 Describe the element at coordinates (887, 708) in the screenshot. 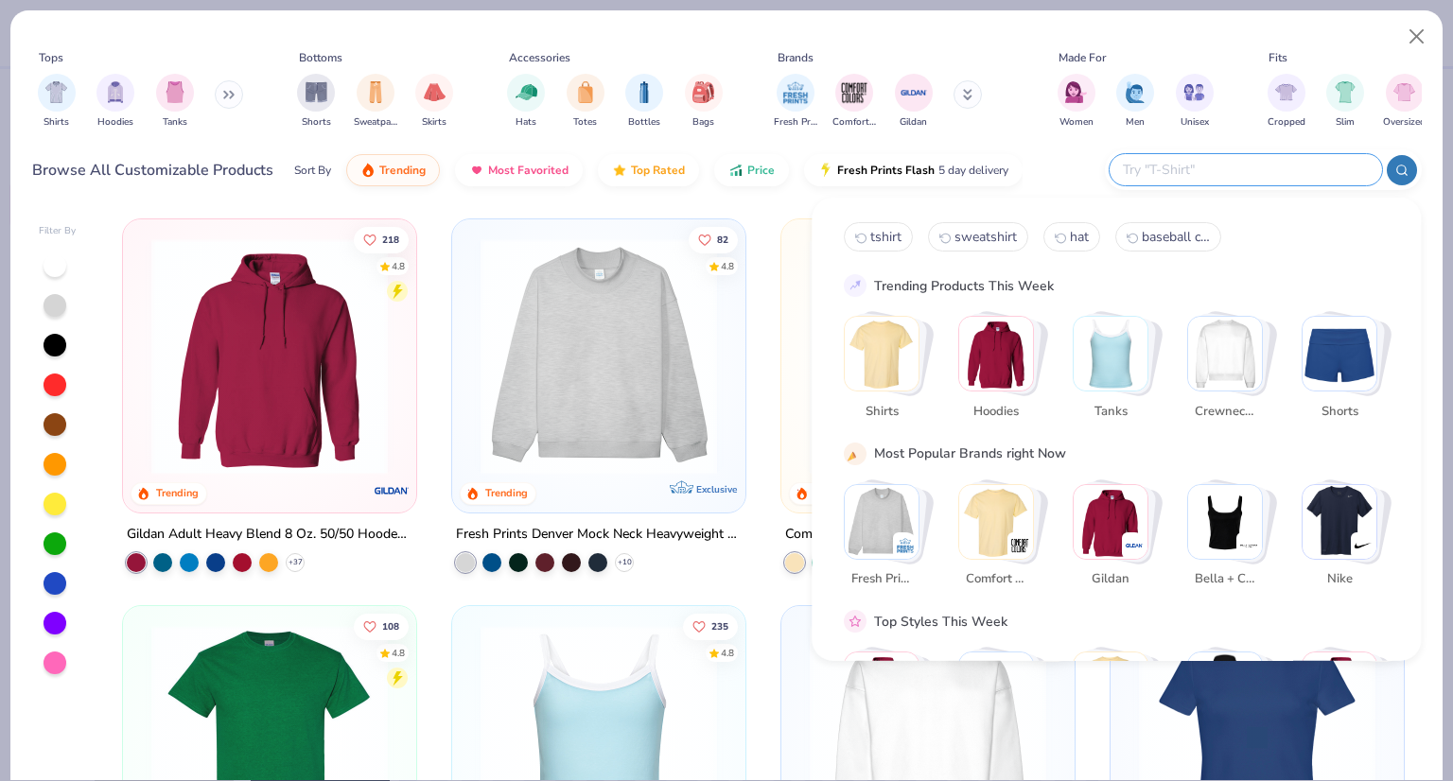

I see `button: Stack Card Button Classic` at that location.